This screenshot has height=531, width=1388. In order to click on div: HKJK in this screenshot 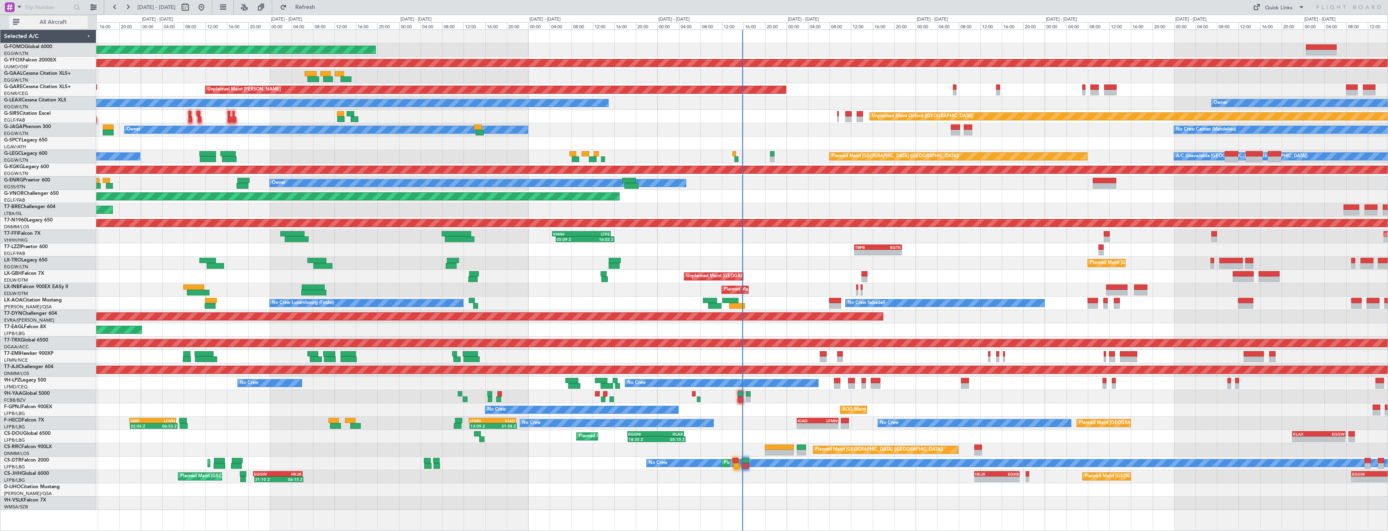, I will do `click(290, 474)`.